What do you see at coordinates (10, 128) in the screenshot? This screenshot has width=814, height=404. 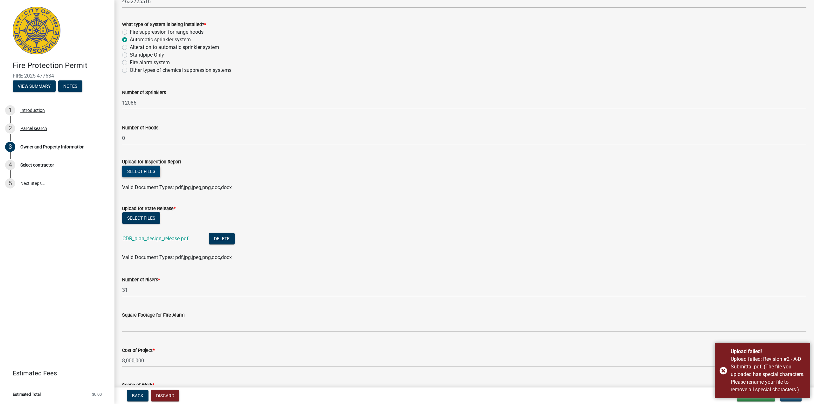 I see `div: 2` at bounding box center [10, 128].